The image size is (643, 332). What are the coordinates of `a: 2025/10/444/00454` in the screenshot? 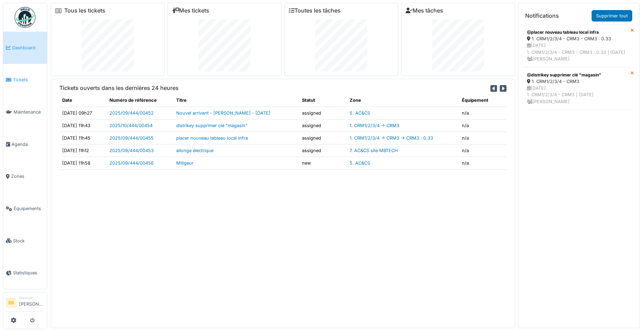 It's located at (131, 125).